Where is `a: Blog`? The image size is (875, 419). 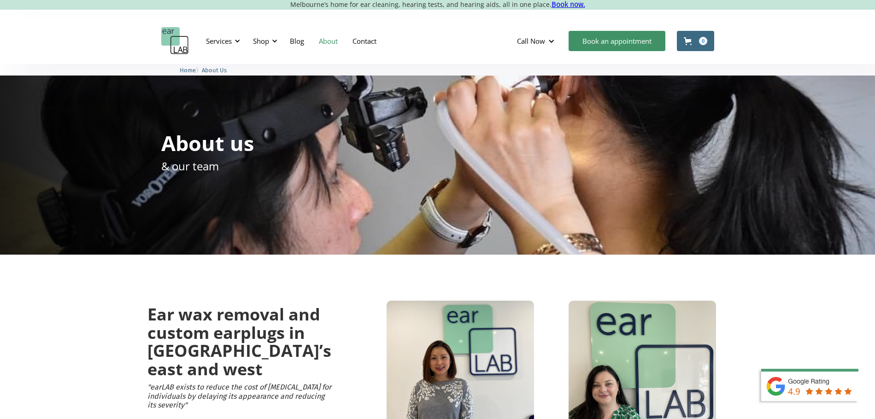 a: Blog is located at coordinates (297, 41).